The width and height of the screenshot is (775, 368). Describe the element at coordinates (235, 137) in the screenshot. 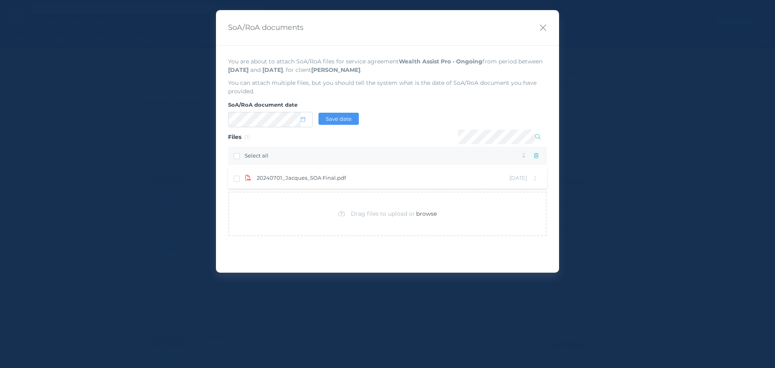

I see `span: Files` at that location.